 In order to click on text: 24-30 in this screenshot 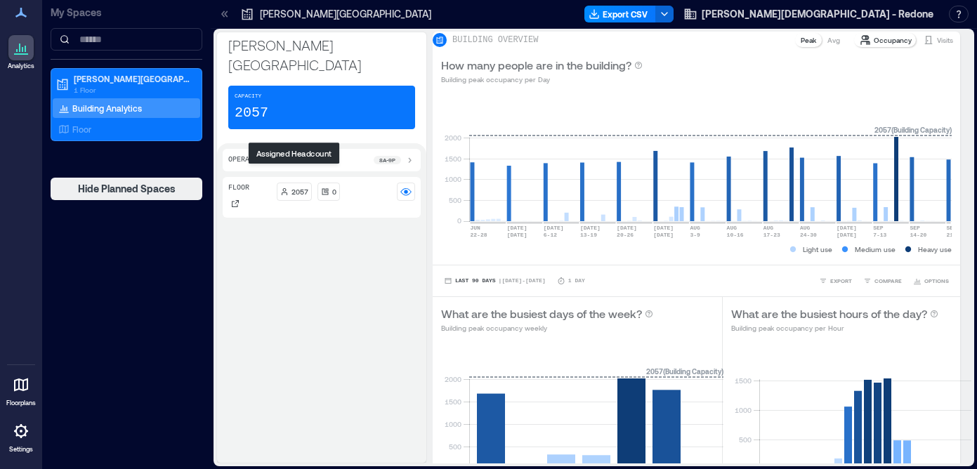, I will do `click(809, 235)`.